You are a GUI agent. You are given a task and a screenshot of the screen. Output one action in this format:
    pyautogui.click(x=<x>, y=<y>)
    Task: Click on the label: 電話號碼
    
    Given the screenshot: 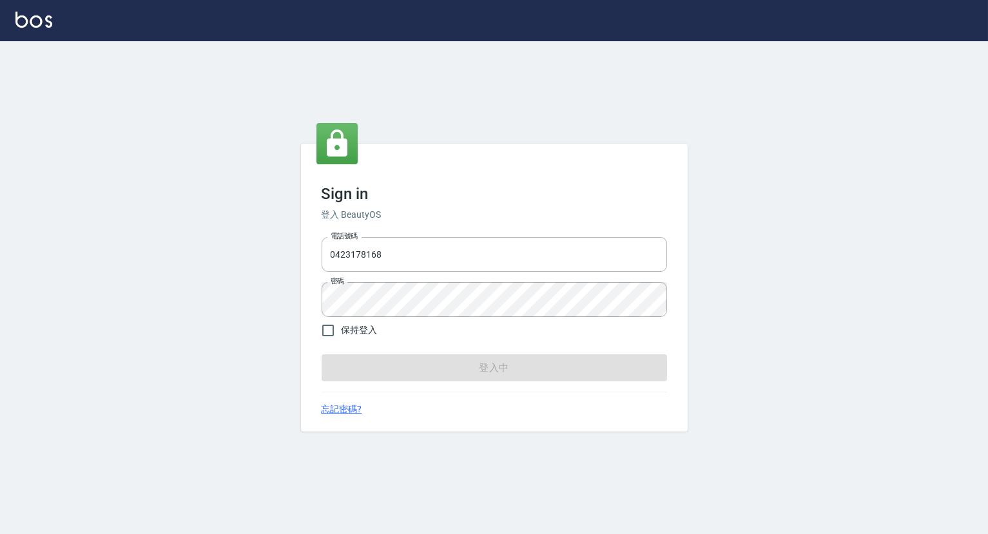 What is the action you would take?
    pyautogui.click(x=344, y=236)
    